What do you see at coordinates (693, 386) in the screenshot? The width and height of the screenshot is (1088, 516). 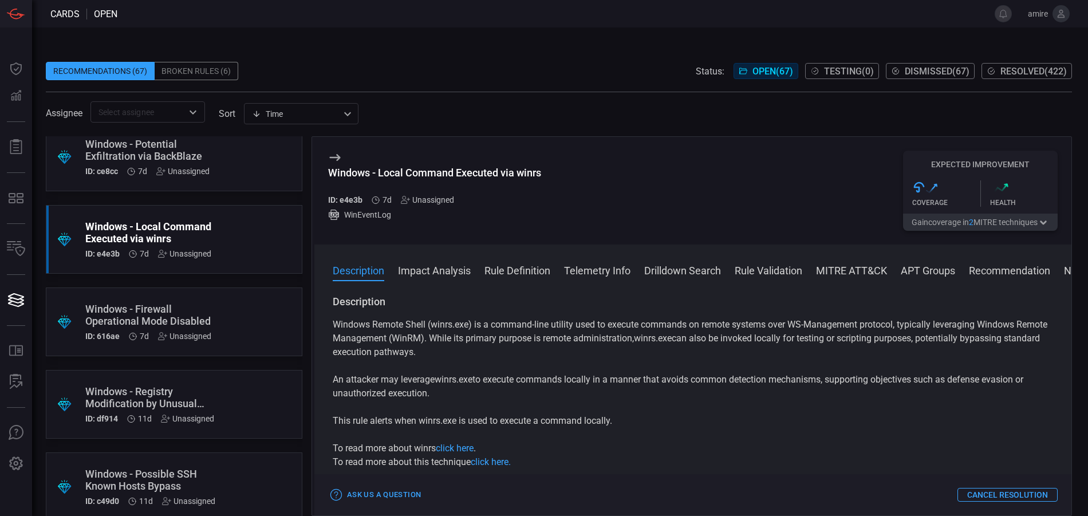 I see `p: An attacker may leverage to execute commands locally in a manner that avoids common detection mec...` at bounding box center [693, 386].